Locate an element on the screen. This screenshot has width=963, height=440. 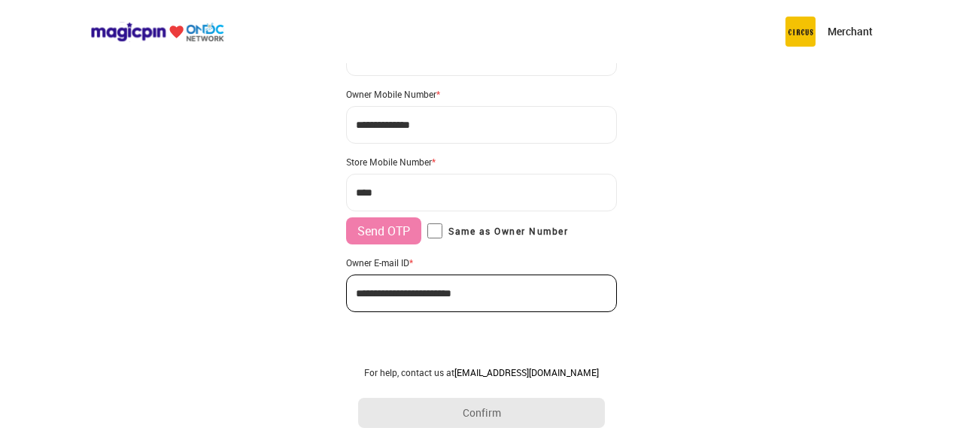
label: Same as Owner Number is located at coordinates (497, 231).